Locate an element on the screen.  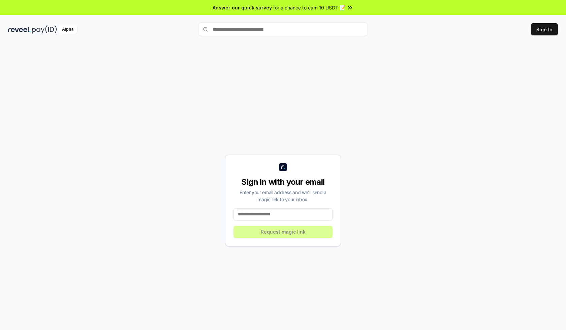
span: for a chance to earn 10 USDT 📝 is located at coordinates (309, 7).